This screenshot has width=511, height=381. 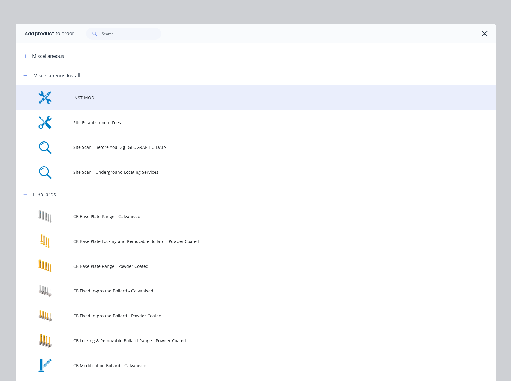 What do you see at coordinates (242, 172) in the screenshot?
I see `span: Site Scan - Underground Locating Services` at bounding box center [242, 172].